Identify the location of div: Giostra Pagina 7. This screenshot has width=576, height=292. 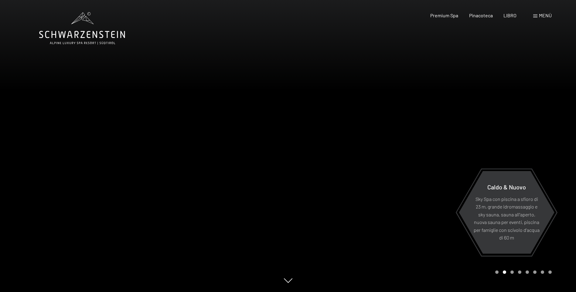
(542, 272).